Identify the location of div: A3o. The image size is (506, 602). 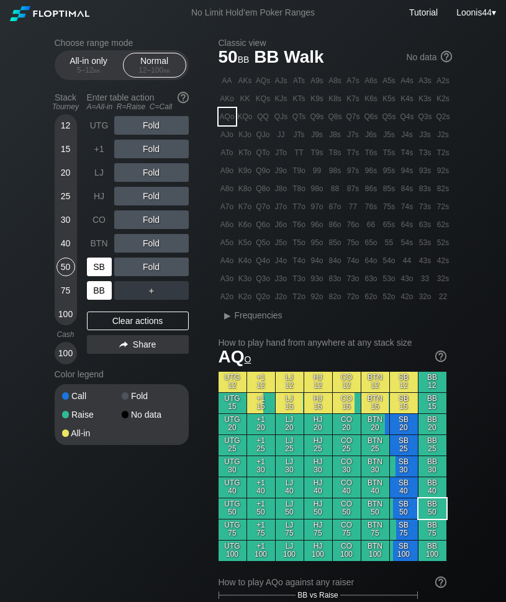
(227, 279).